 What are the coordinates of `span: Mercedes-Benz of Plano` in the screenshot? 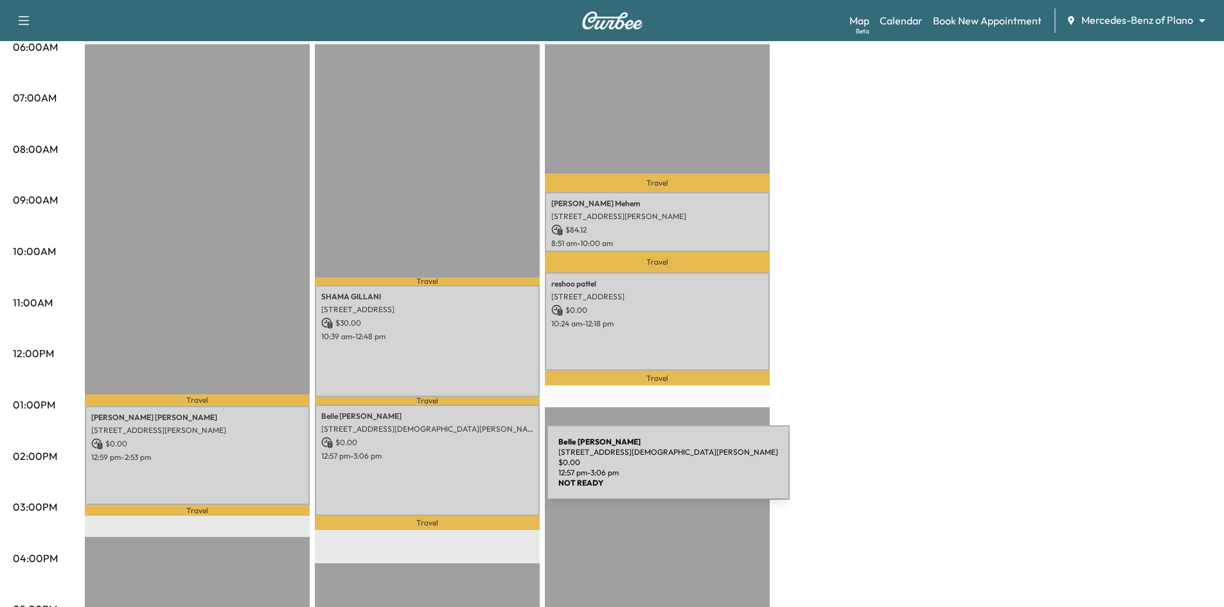 It's located at (1137, 20).